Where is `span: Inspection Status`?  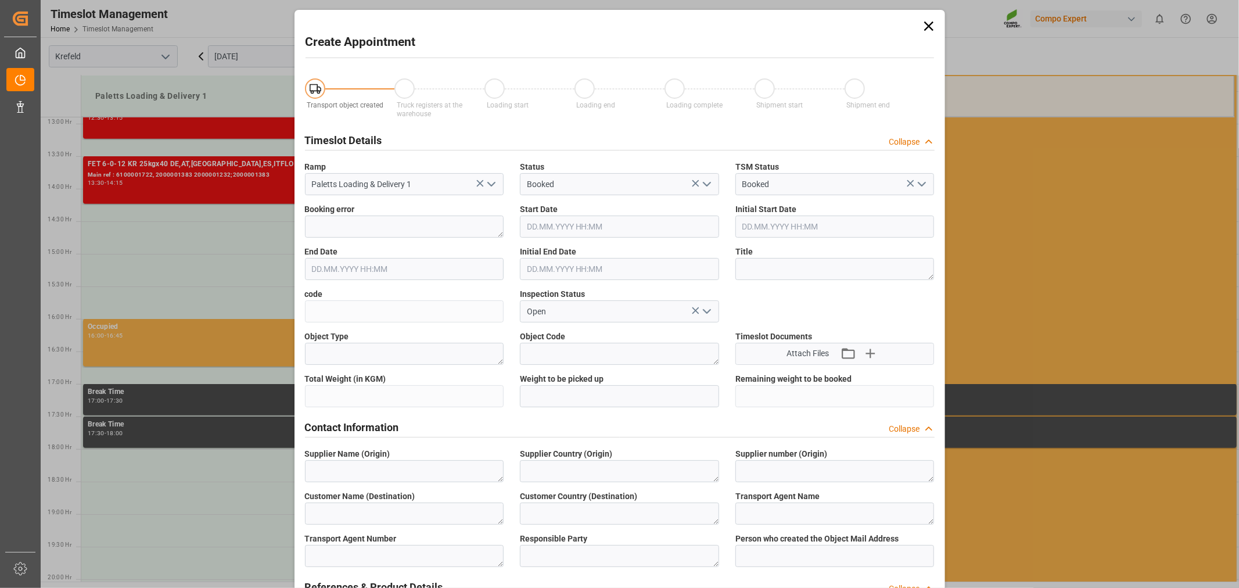 span: Inspection Status is located at coordinates (552, 294).